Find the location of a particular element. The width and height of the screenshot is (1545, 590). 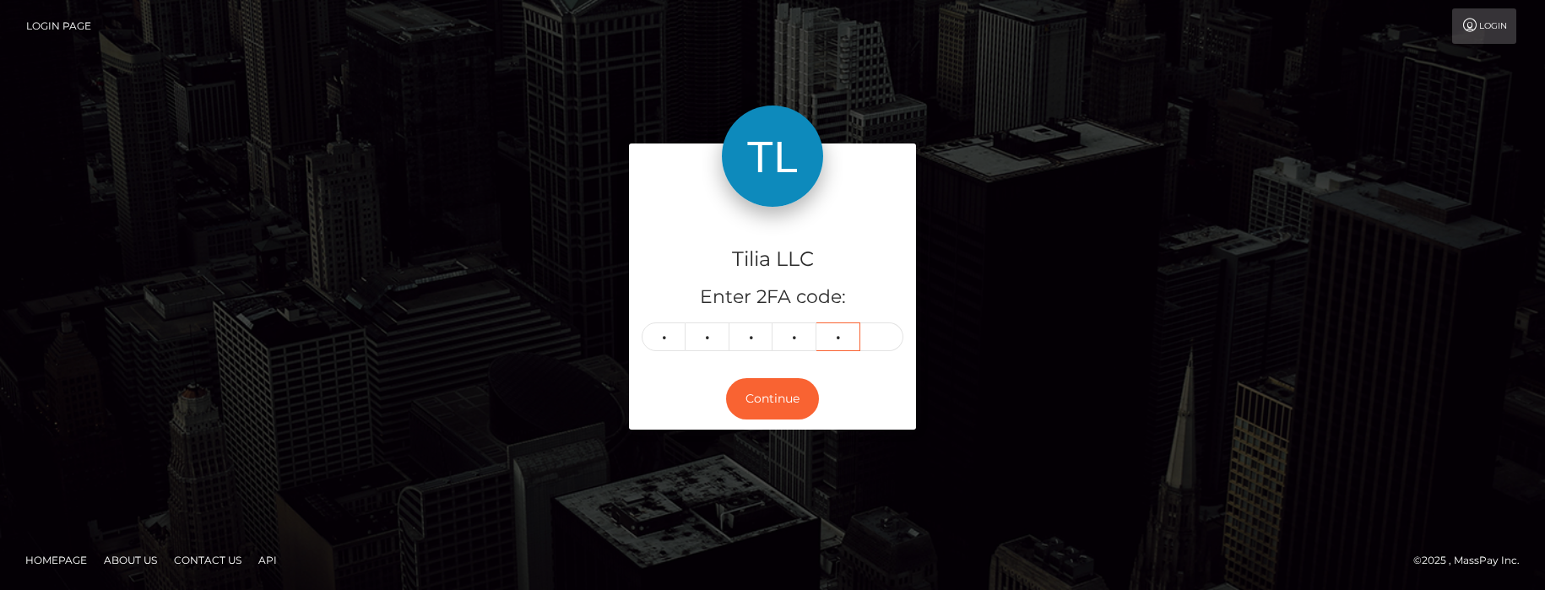

a: About Us is located at coordinates (130, 560).